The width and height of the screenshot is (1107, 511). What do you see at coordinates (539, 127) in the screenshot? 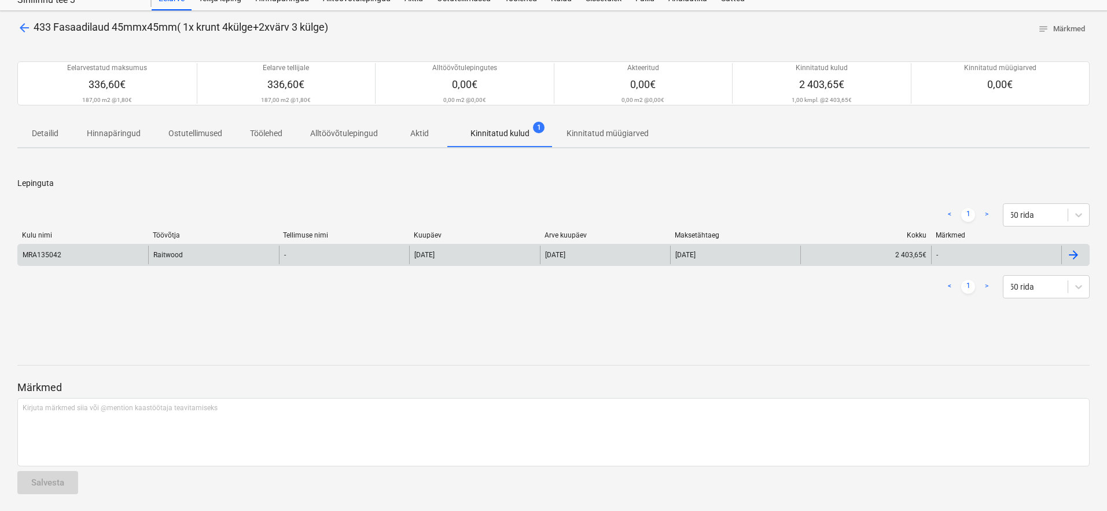
I see `span: 1` at bounding box center [539, 127].